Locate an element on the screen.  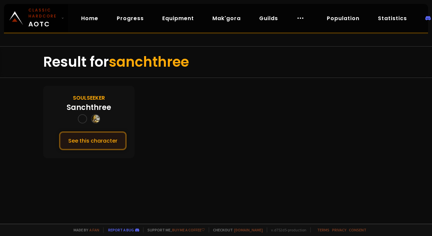
a: Home is located at coordinates (90, 18).